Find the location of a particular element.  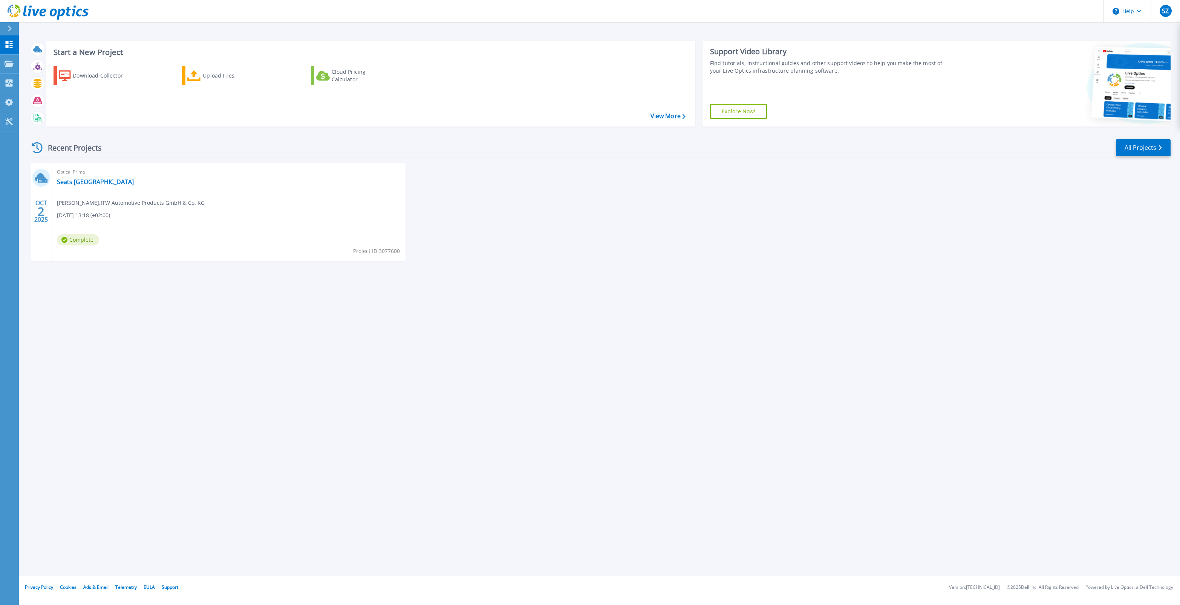

div: OCT 2025 is located at coordinates (41, 211).